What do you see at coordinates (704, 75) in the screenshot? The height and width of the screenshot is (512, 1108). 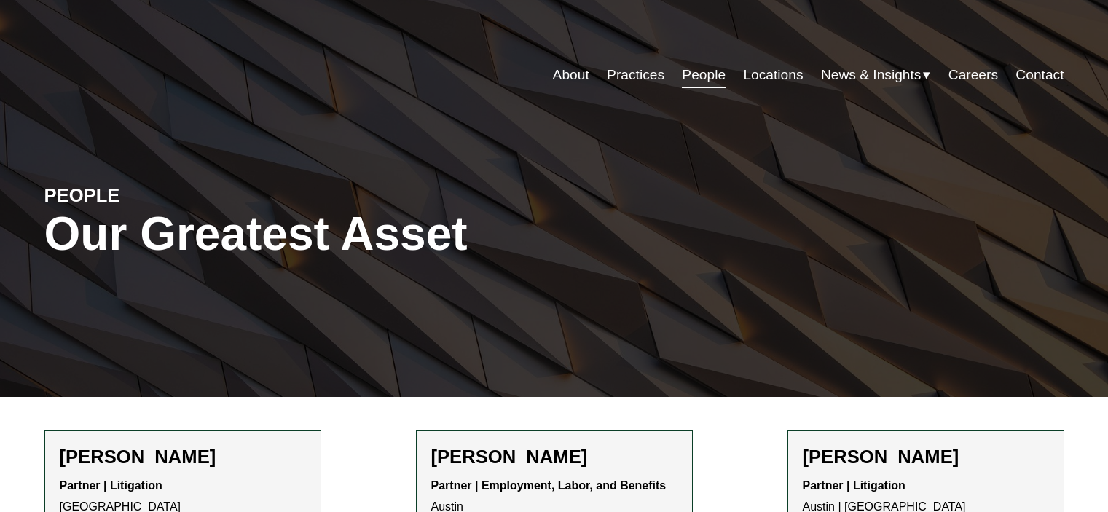 I see `a: People` at bounding box center [704, 75].